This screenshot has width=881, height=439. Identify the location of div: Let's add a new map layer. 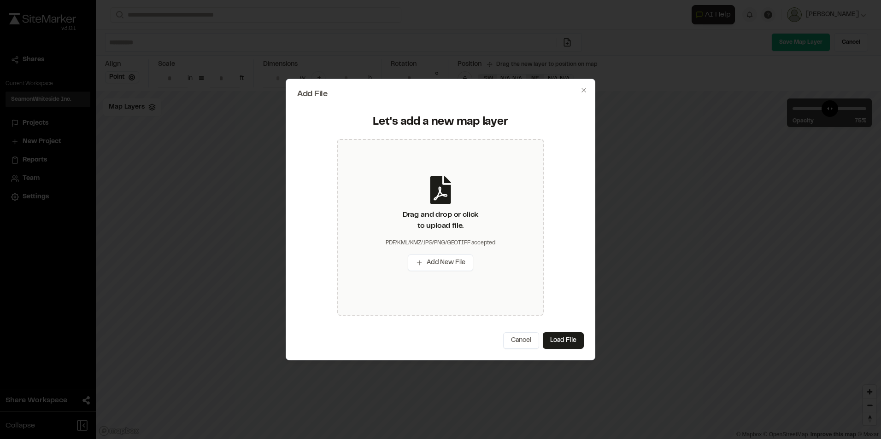
(440, 123).